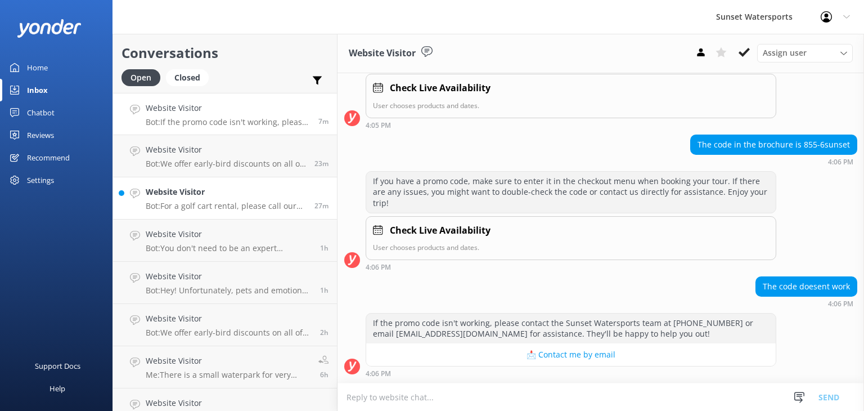 This screenshot has height=411, width=864. What do you see at coordinates (190, 77) in the screenshot?
I see `a: Closed` at bounding box center [190, 77].